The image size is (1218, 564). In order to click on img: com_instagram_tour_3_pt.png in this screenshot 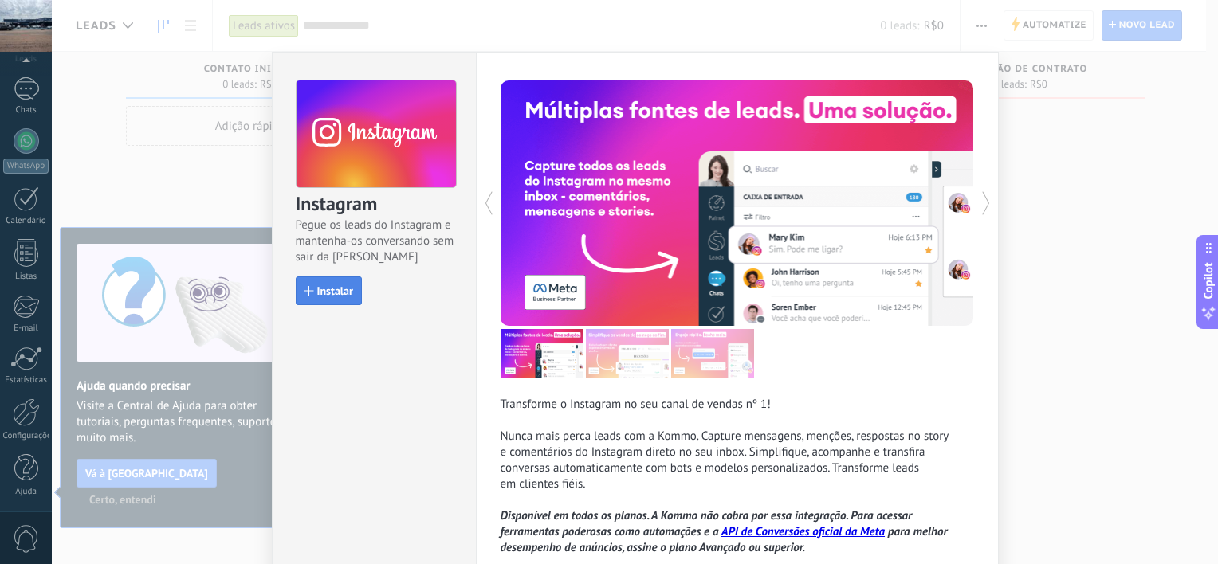, I will do `click(712, 353)`.